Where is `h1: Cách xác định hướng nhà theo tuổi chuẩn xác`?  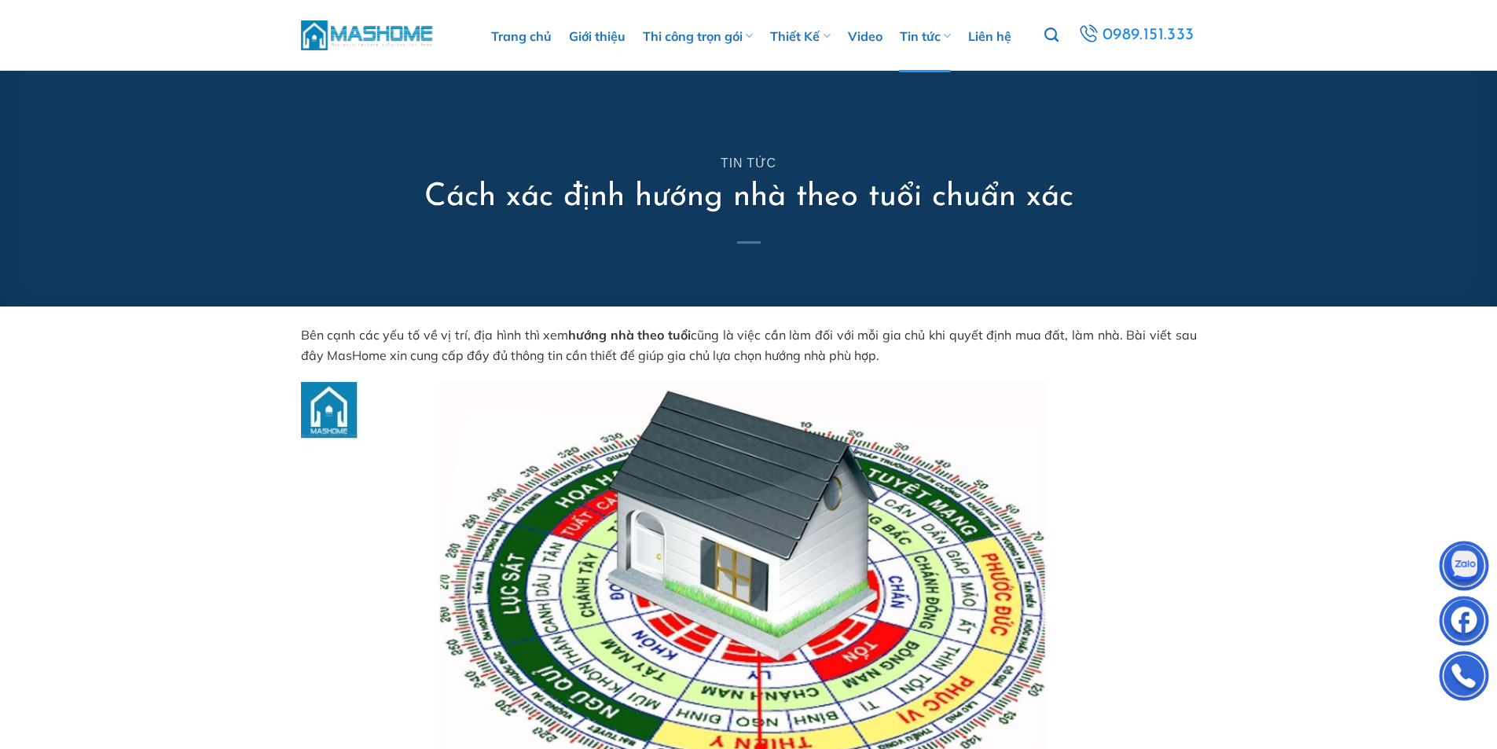 h1: Cách xác định hướng nhà theo tuổi chuẩn xác is located at coordinates (749, 197).